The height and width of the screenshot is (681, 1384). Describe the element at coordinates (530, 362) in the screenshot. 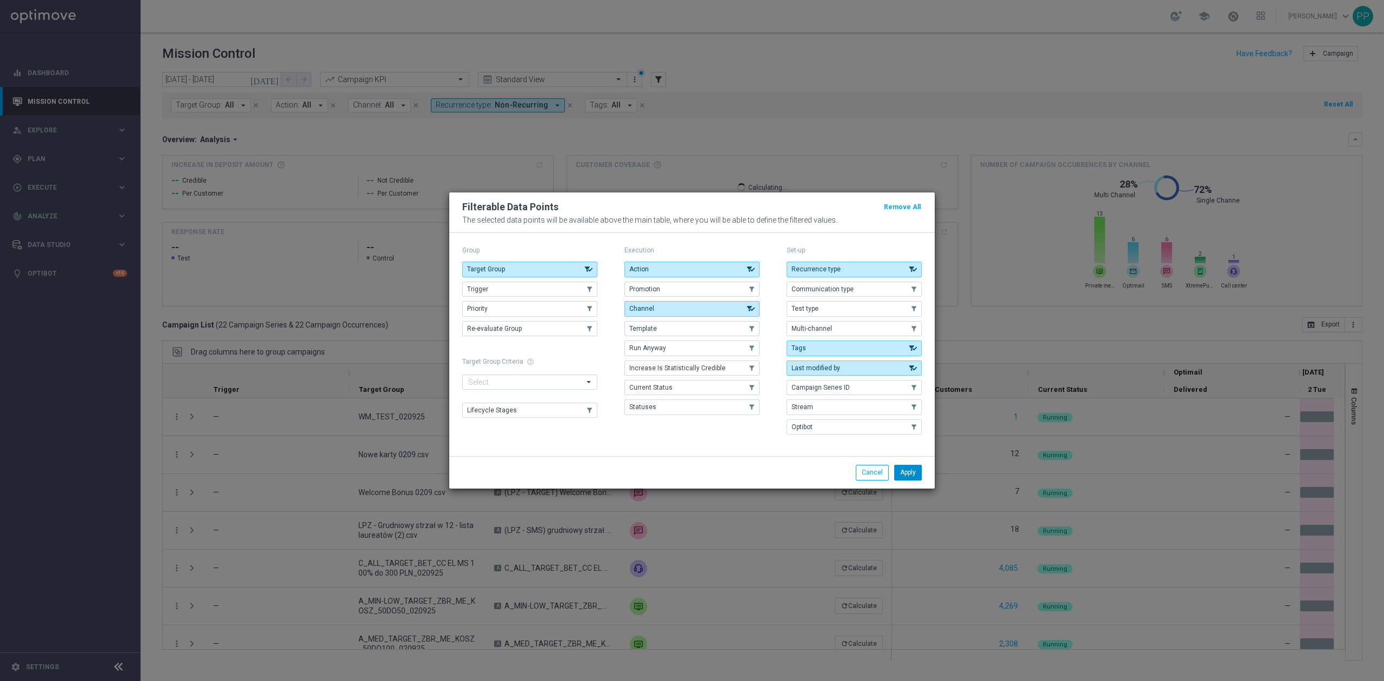

I see `span: help_outline` at that location.